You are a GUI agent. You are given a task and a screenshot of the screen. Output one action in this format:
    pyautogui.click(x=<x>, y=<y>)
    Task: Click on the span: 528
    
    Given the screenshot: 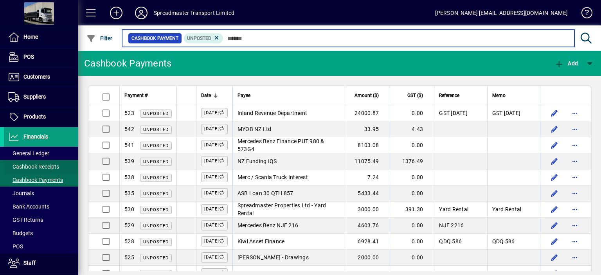 What is the action you would take?
    pyautogui.click(x=129, y=242)
    